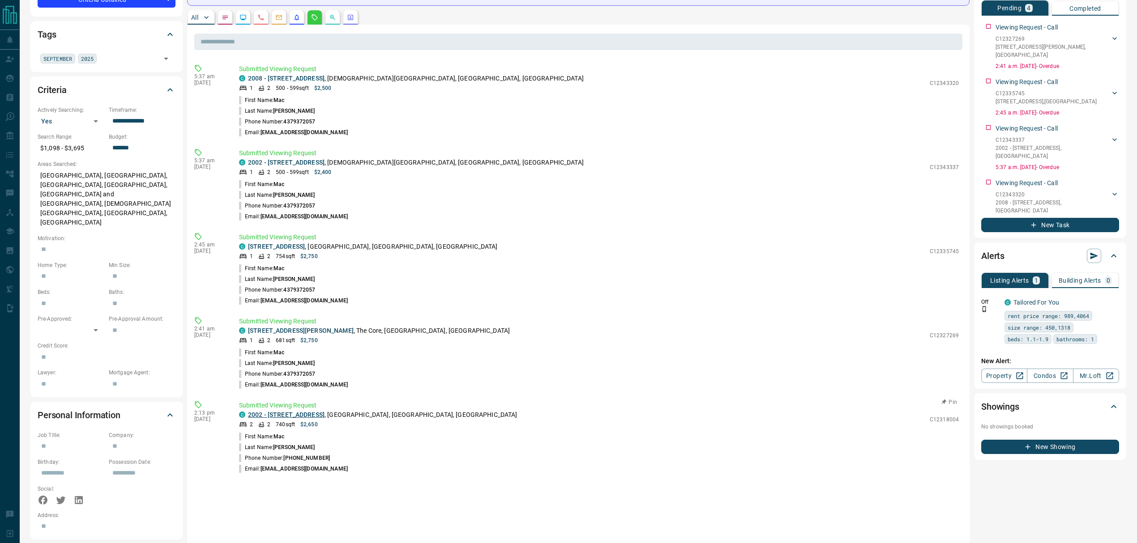  I want to click on p: Listing Alerts, so click(1009, 281).